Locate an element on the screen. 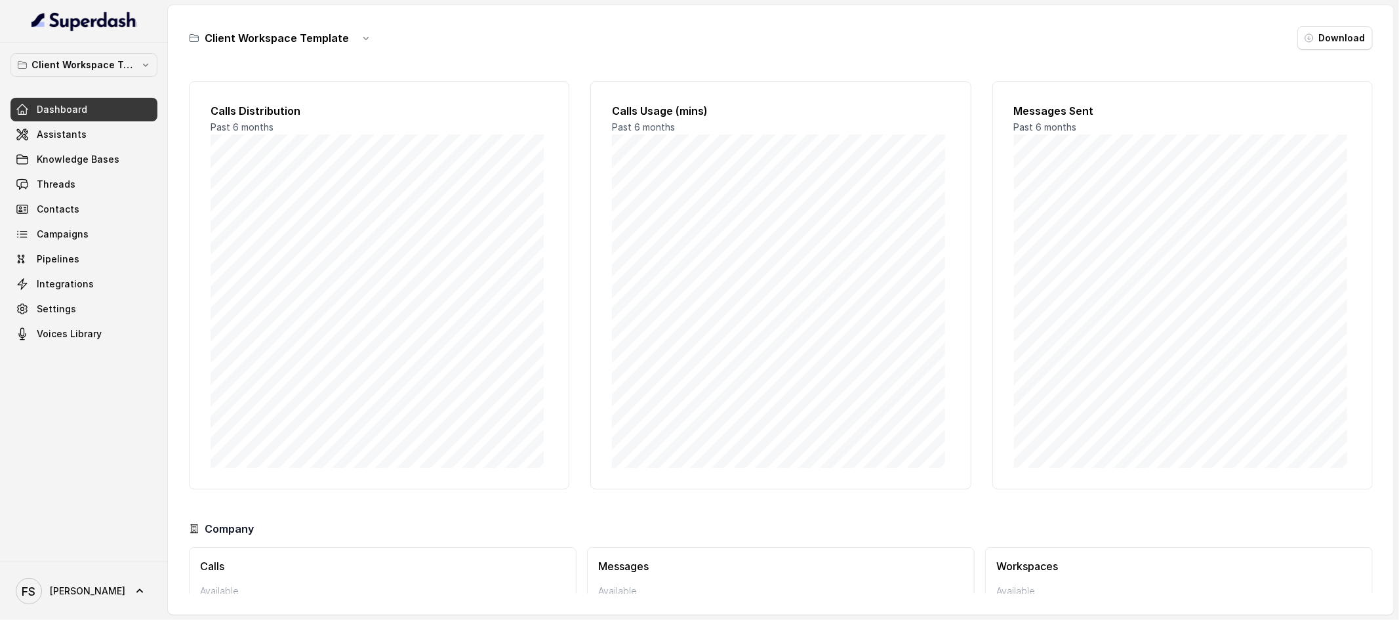  a: Voices Library is located at coordinates (84, 334).